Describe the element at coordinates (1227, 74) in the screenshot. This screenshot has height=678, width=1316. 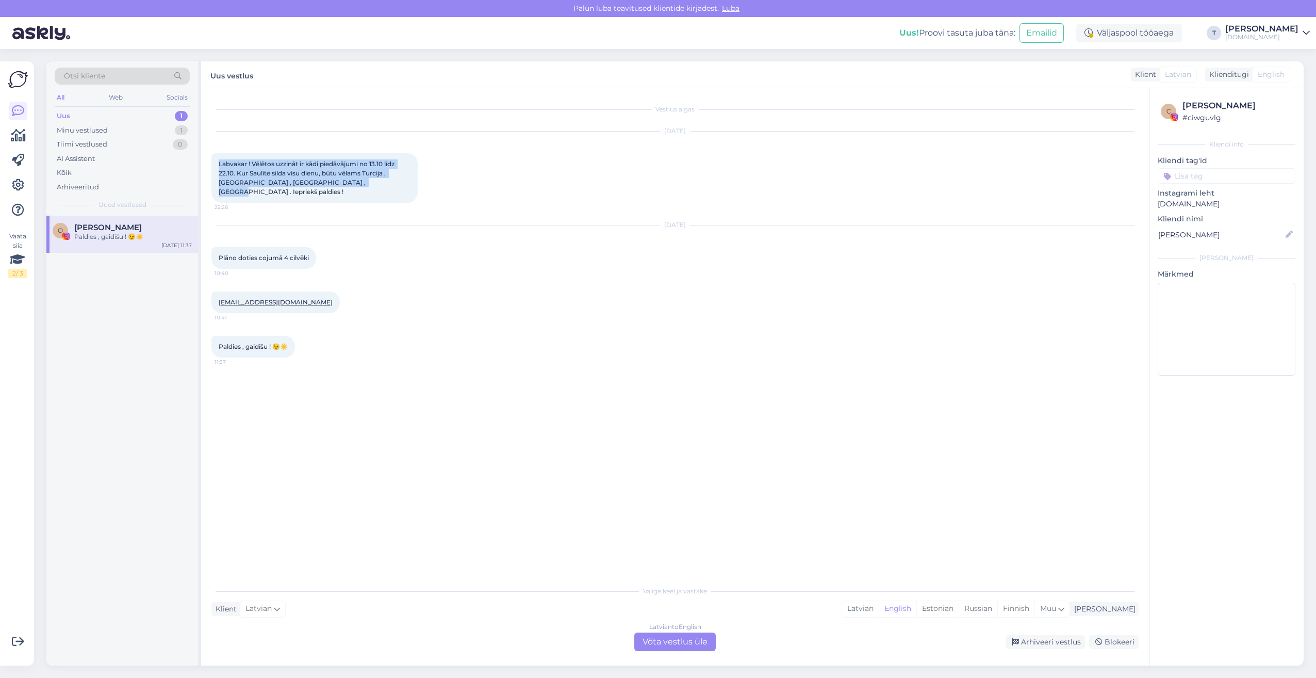
I see `div: Klienditugi` at that location.